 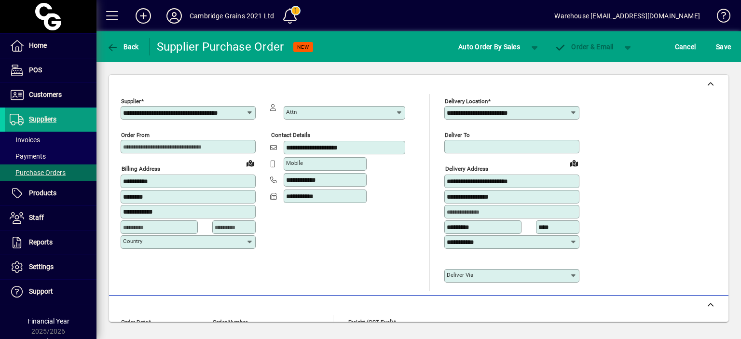 I want to click on span: Staff, so click(x=36, y=217).